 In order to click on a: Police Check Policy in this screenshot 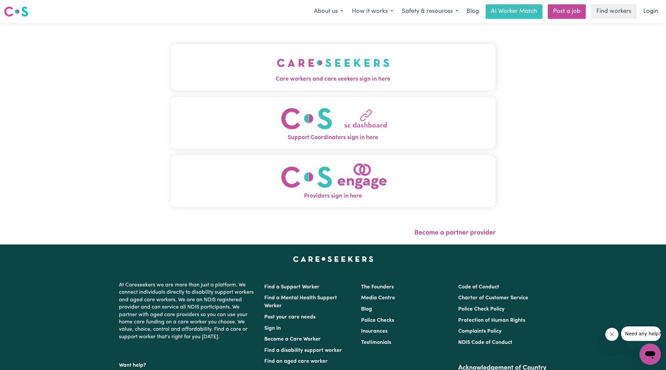, I will do `click(481, 309)`.